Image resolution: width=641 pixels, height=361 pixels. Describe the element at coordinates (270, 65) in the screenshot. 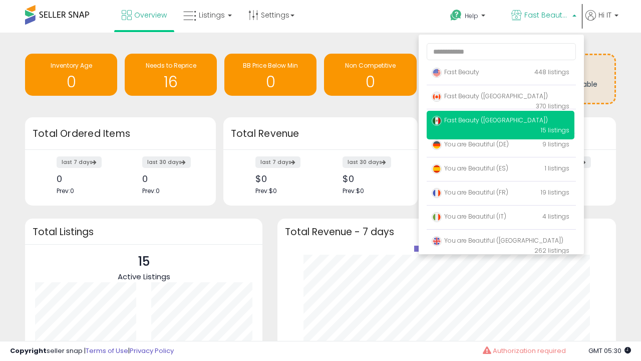

I see `span: BB Price Below Min` at that location.